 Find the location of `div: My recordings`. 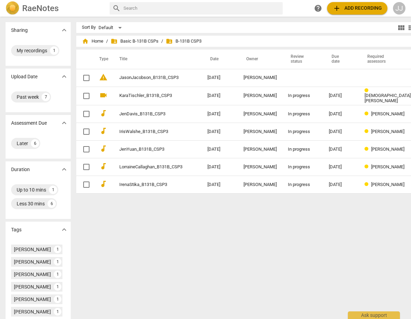

div: My recordings is located at coordinates (32, 51).